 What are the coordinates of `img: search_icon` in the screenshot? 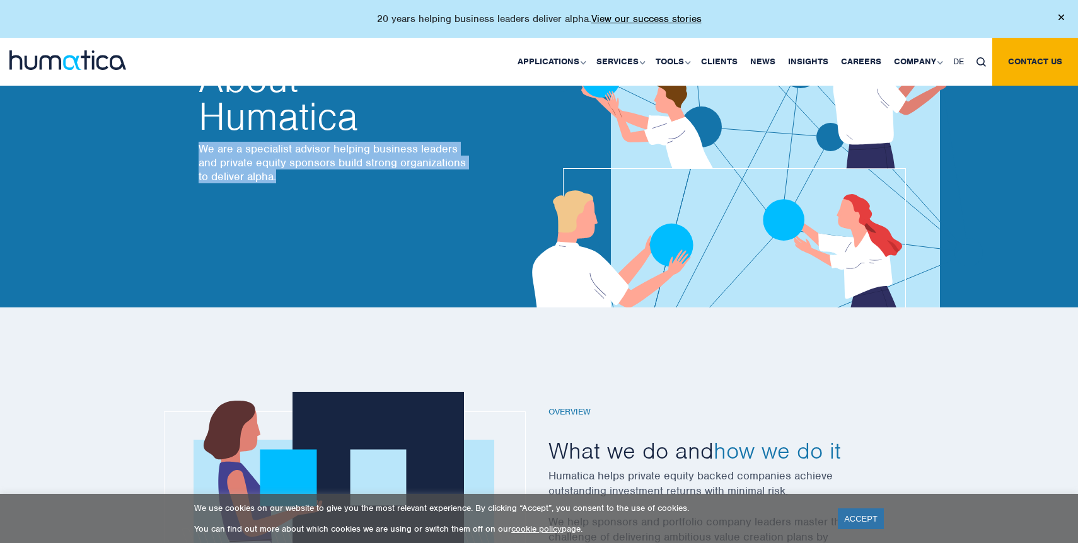 It's located at (981, 62).